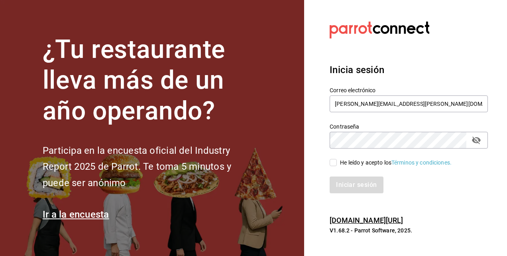  What do you see at coordinates (409, 230) in the screenshot?
I see `p: V1.68.2 - Parrot Software, 2025.` at bounding box center [409, 230].